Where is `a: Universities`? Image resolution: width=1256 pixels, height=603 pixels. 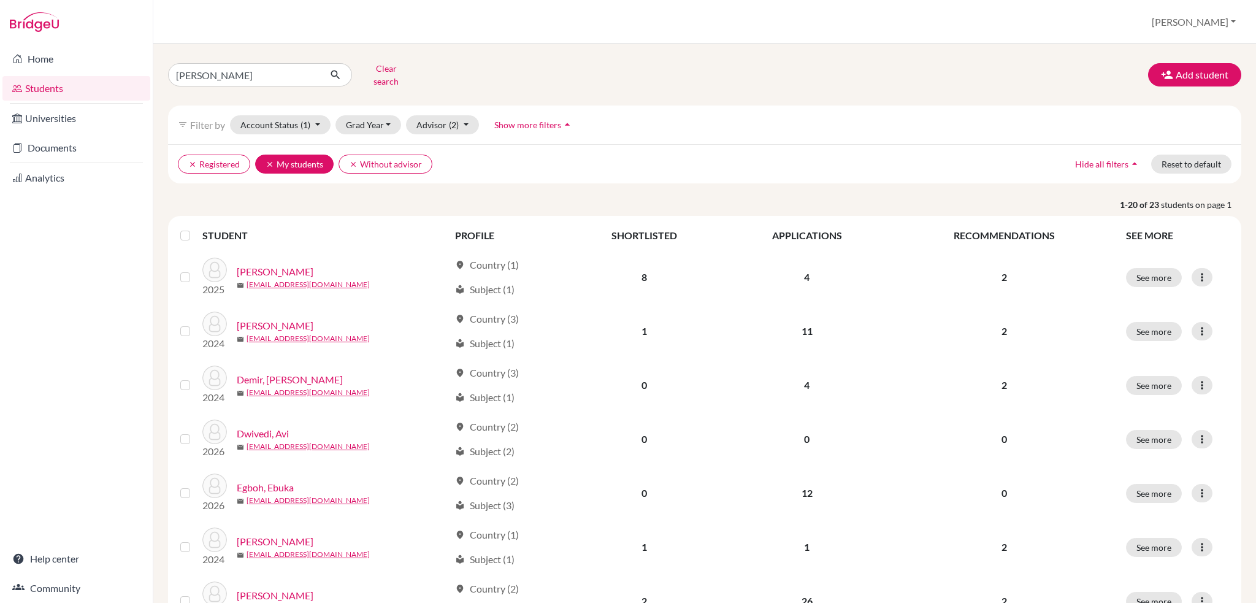 a: Universities is located at coordinates (76, 118).